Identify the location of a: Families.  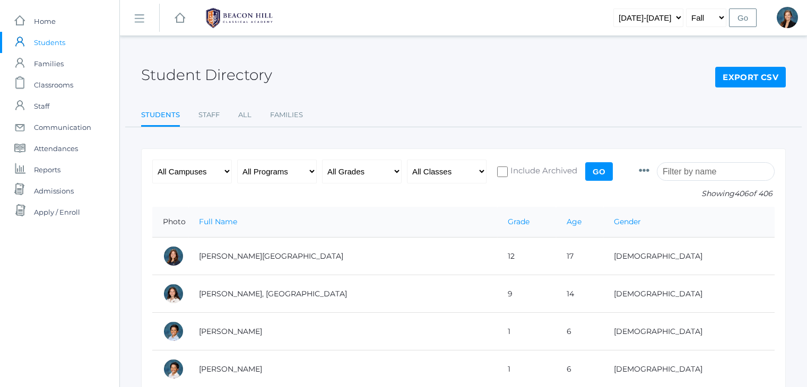
(287, 115).